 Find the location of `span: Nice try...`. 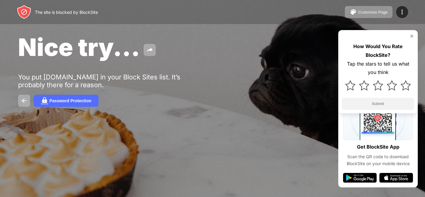

span: Nice try... is located at coordinates (79, 47).